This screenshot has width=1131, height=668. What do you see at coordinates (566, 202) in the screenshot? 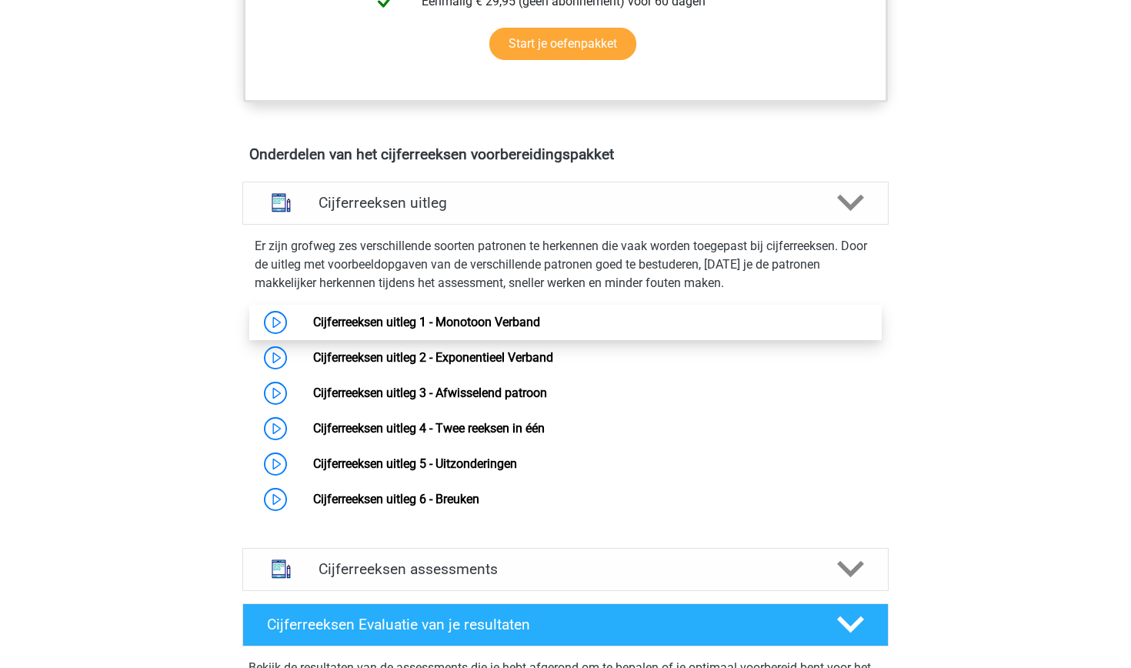
I see `h4: Cijferreeksen uitleg` at bounding box center [566, 202].